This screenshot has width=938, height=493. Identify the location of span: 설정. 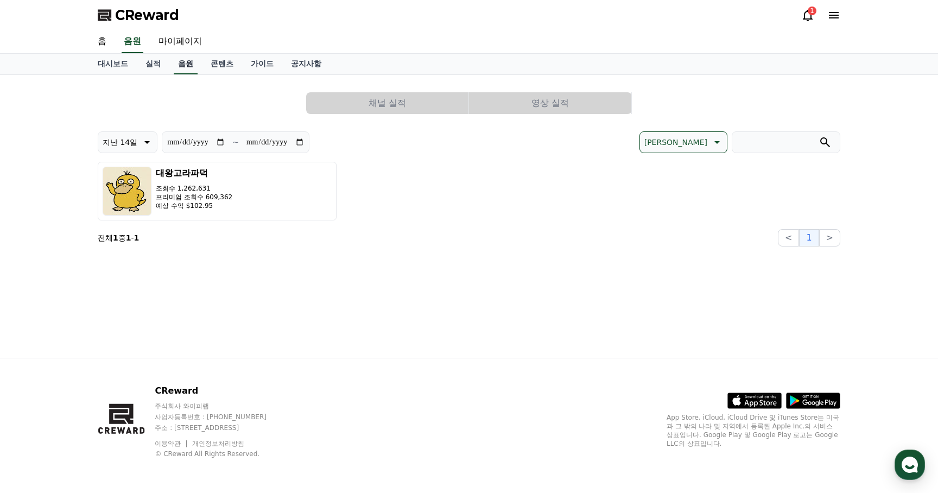
(174, 365).